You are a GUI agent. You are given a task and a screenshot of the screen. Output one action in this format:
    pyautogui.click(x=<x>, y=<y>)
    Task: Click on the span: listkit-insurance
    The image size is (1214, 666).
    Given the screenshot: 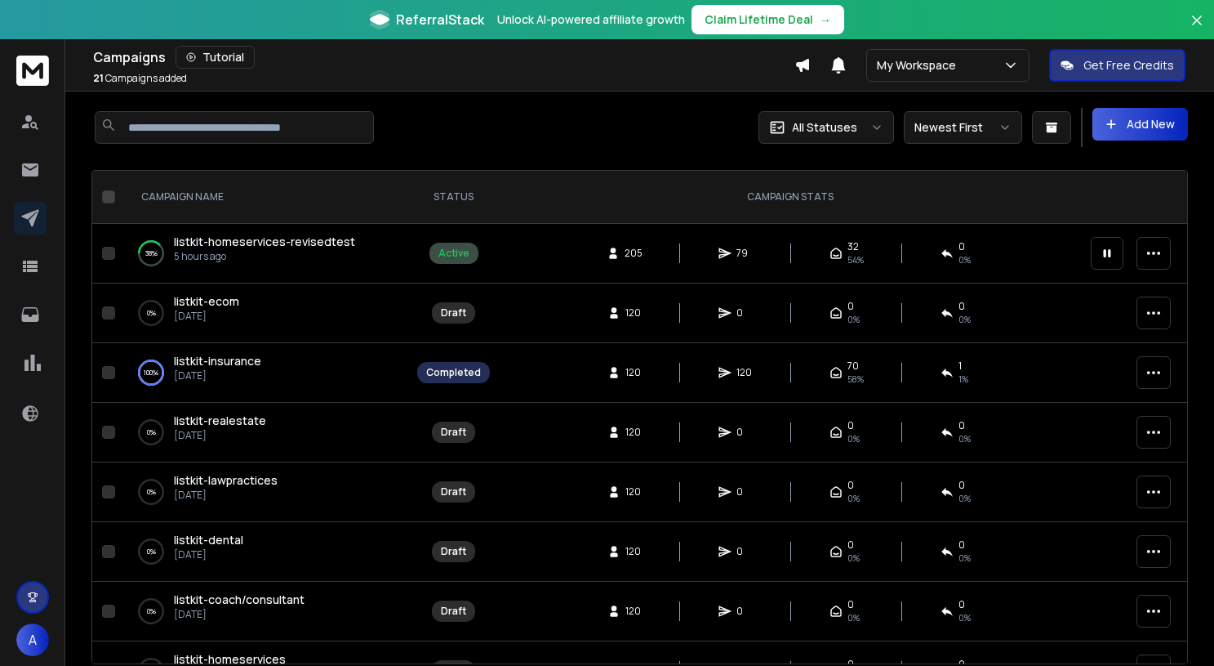 What is the action you would take?
    pyautogui.click(x=217, y=360)
    